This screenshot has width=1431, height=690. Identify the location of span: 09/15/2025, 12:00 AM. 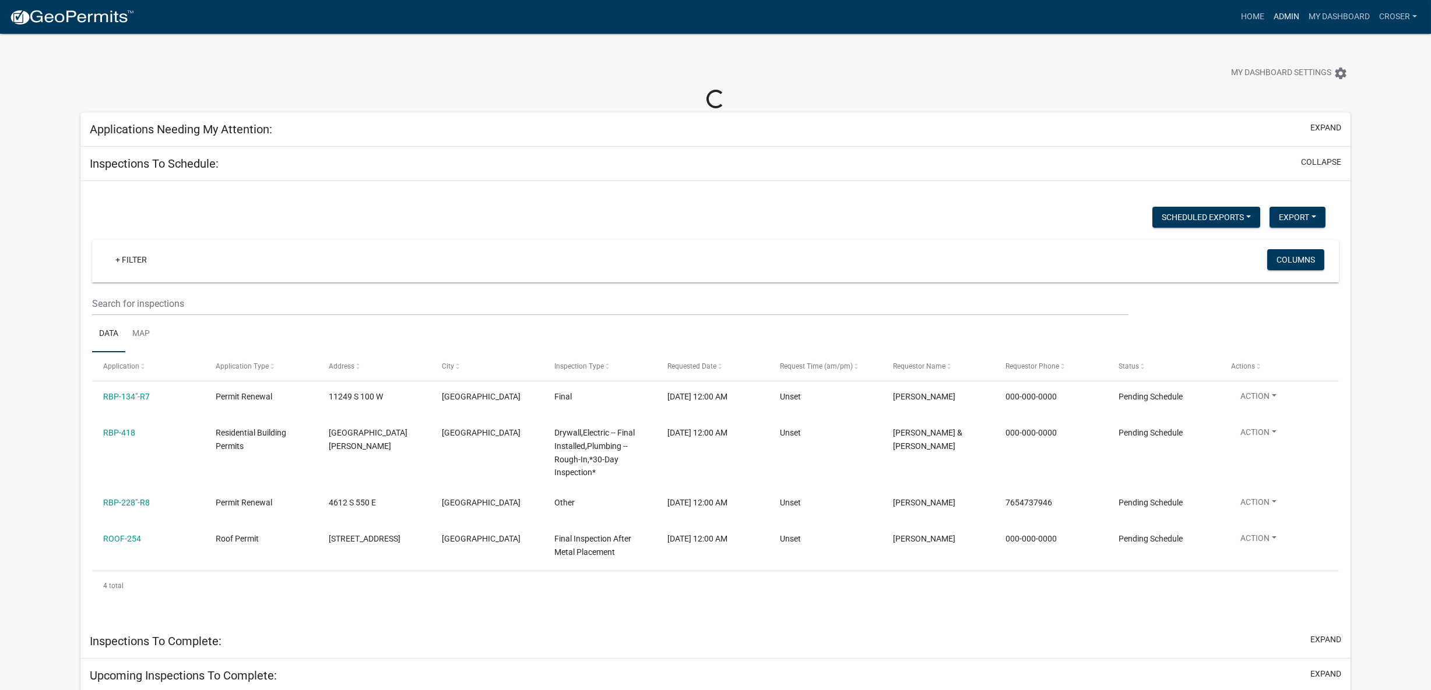
(697, 503).